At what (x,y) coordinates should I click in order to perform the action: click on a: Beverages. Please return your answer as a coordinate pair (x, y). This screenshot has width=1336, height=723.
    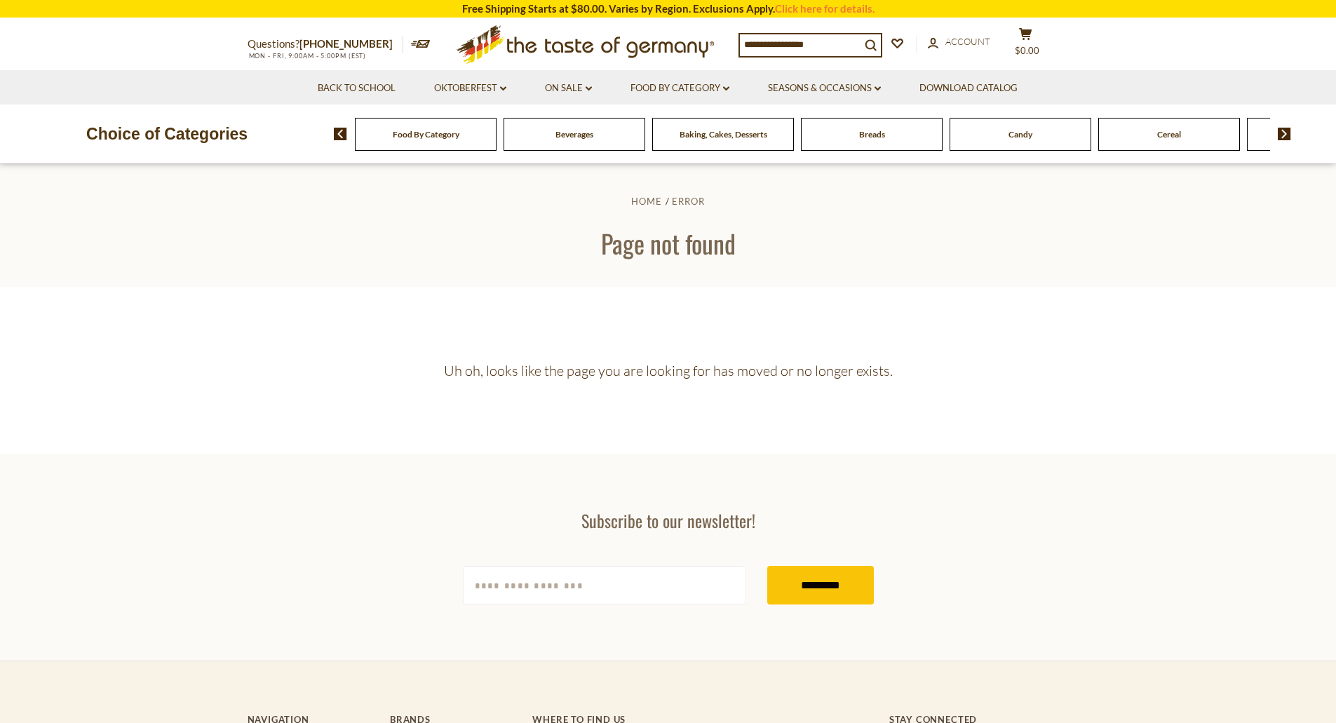
    Looking at the image, I should click on (575, 134).